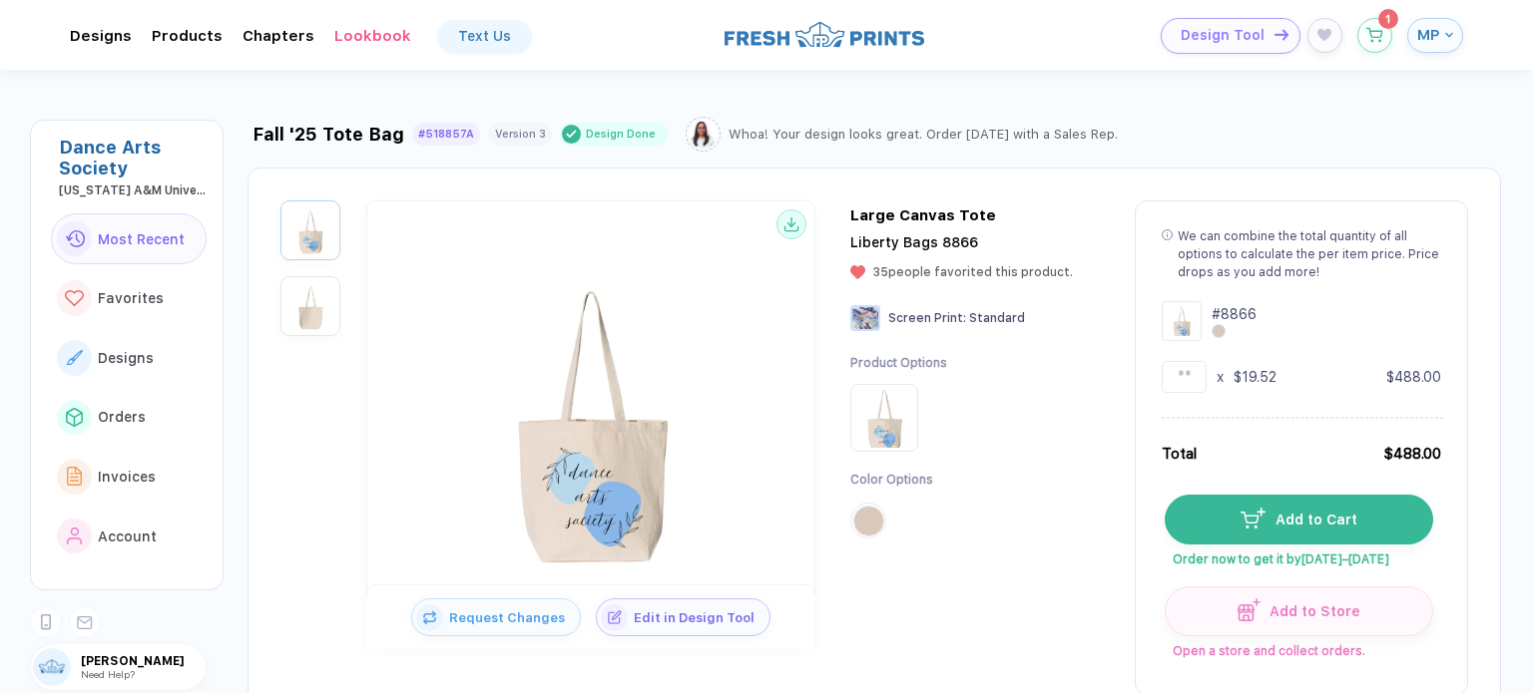  What do you see at coordinates (127, 537) in the screenshot?
I see `span: Account` at bounding box center [127, 537].